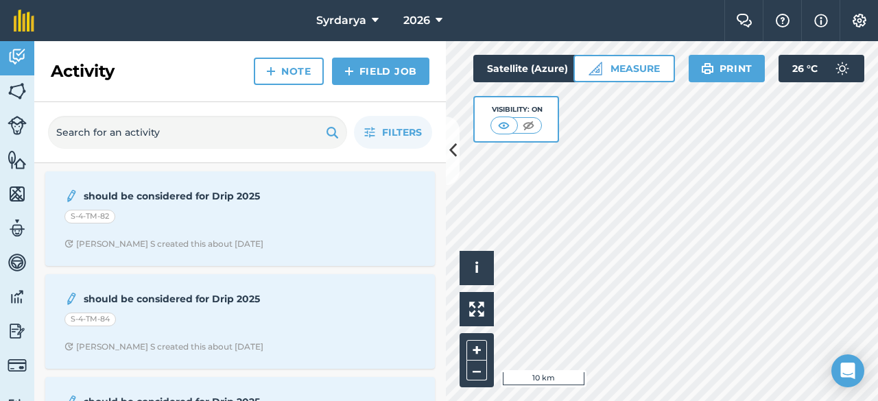 The image size is (878, 401). Describe the element at coordinates (381, 71) in the screenshot. I see `a: Field Job` at that location.